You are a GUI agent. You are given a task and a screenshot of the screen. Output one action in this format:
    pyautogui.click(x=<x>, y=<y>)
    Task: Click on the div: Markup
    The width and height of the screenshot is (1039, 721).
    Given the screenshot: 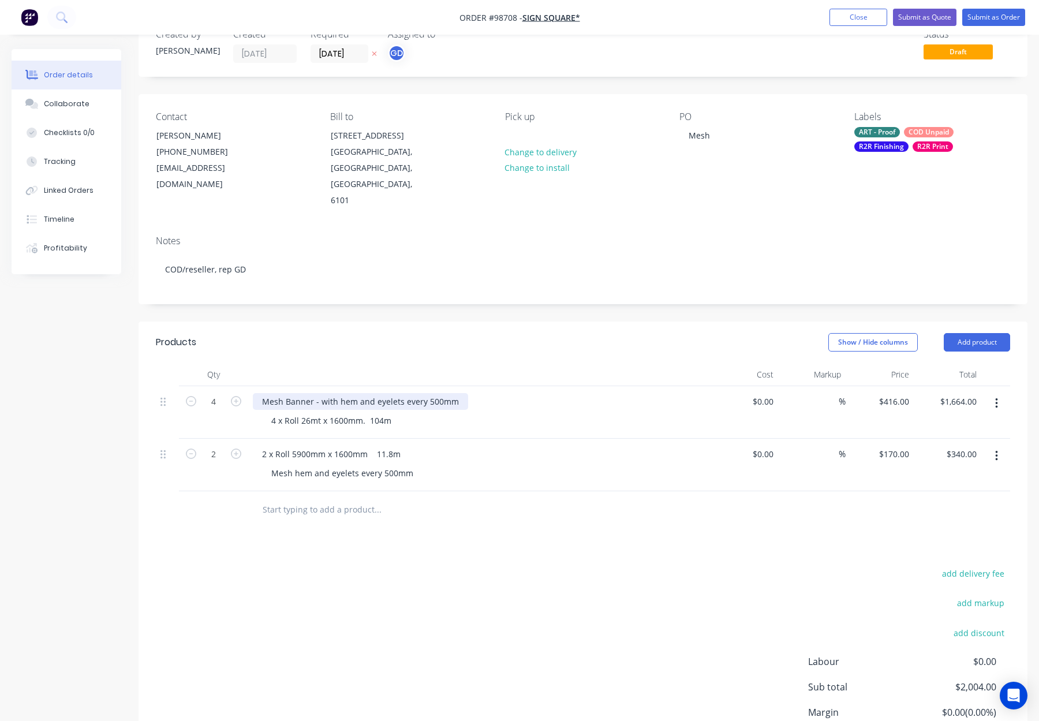 What is the action you would take?
    pyautogui.click(x=812, y=375)
    